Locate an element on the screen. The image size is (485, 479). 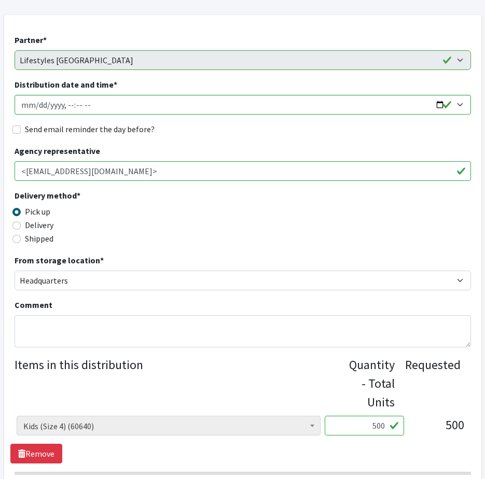
legend: Delivery method is located at coordinates (72, 197).